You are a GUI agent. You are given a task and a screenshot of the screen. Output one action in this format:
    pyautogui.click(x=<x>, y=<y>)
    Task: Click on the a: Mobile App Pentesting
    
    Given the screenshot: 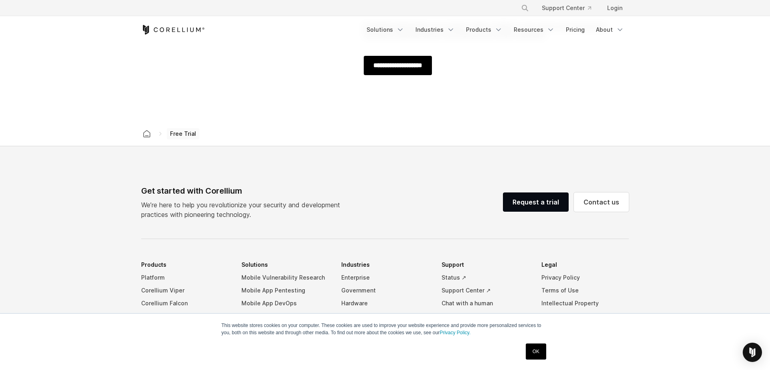 What is the action you would take?
    pyautogui.click(x=285, y=290)
    